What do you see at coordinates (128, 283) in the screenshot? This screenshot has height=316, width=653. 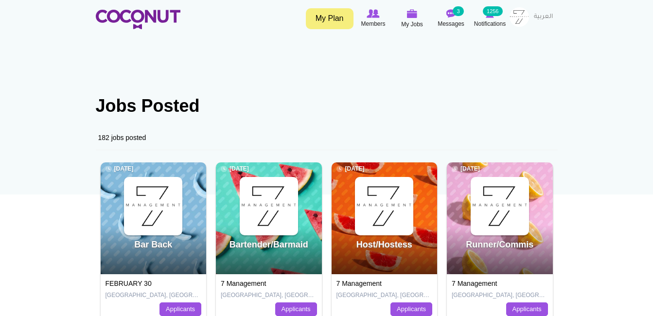 I see `a: FEBRUARY 30` at bounding box center [128, 283].